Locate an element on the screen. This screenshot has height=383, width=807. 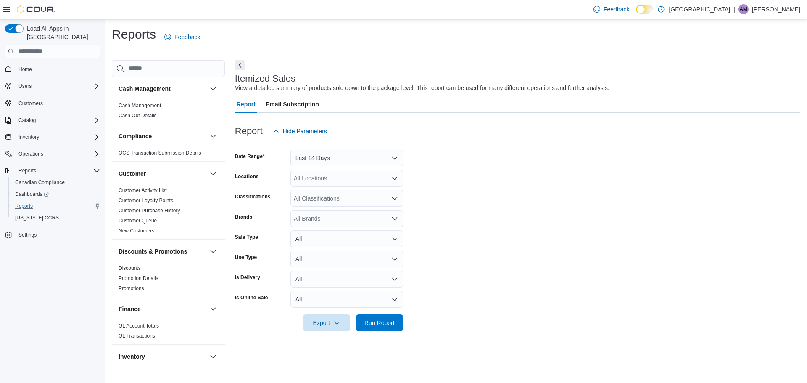
span: GL Transactions is located at coordinates (137, 336).